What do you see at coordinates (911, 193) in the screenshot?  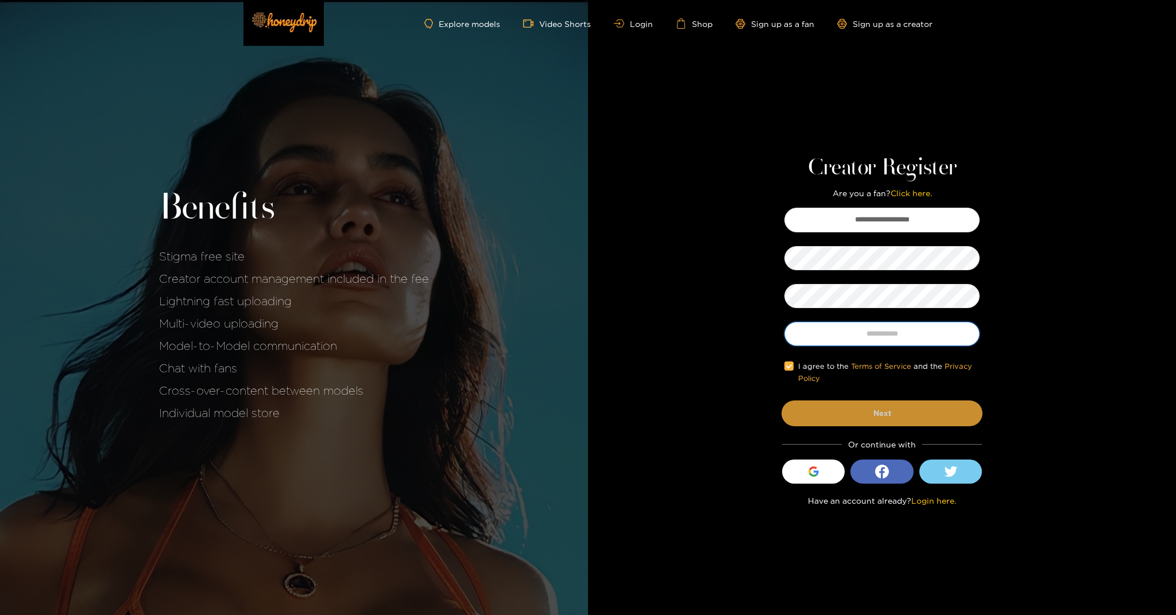 I see `a: Click here.` at bounding box center [911, 193].